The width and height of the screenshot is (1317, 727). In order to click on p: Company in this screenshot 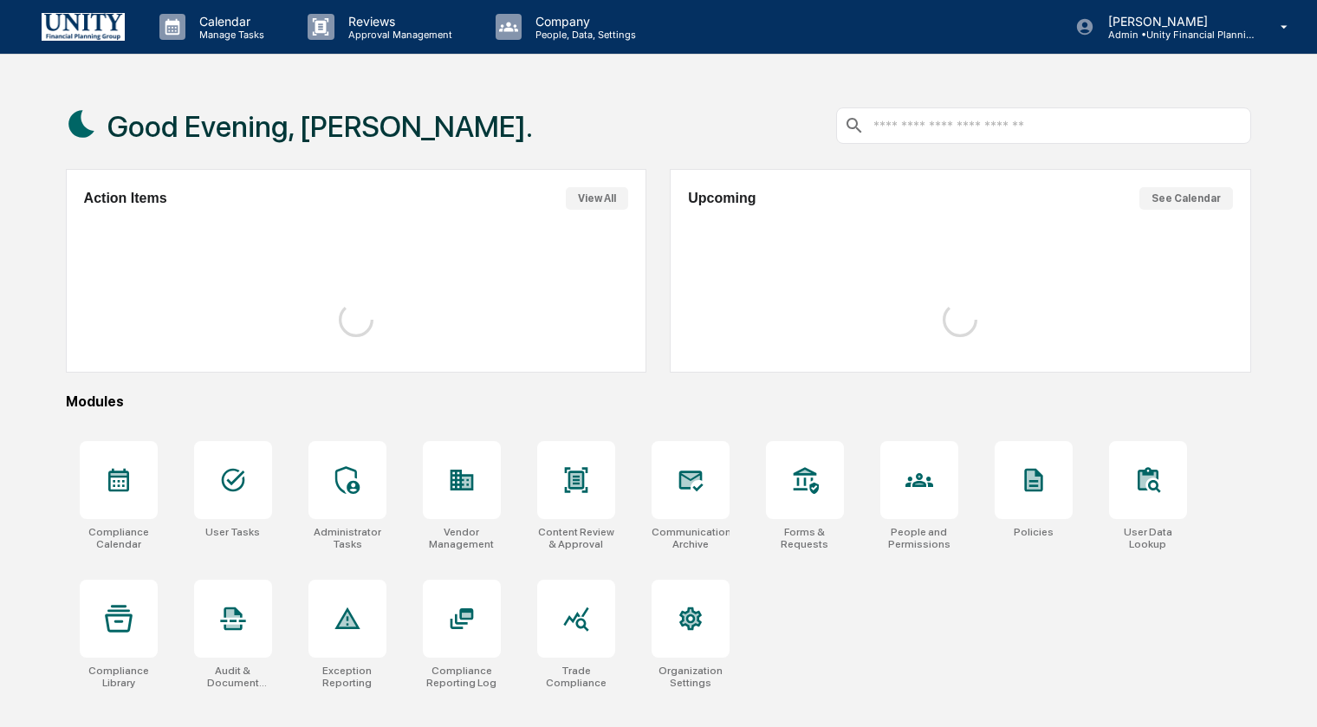, I will do `click(583, 21)`.